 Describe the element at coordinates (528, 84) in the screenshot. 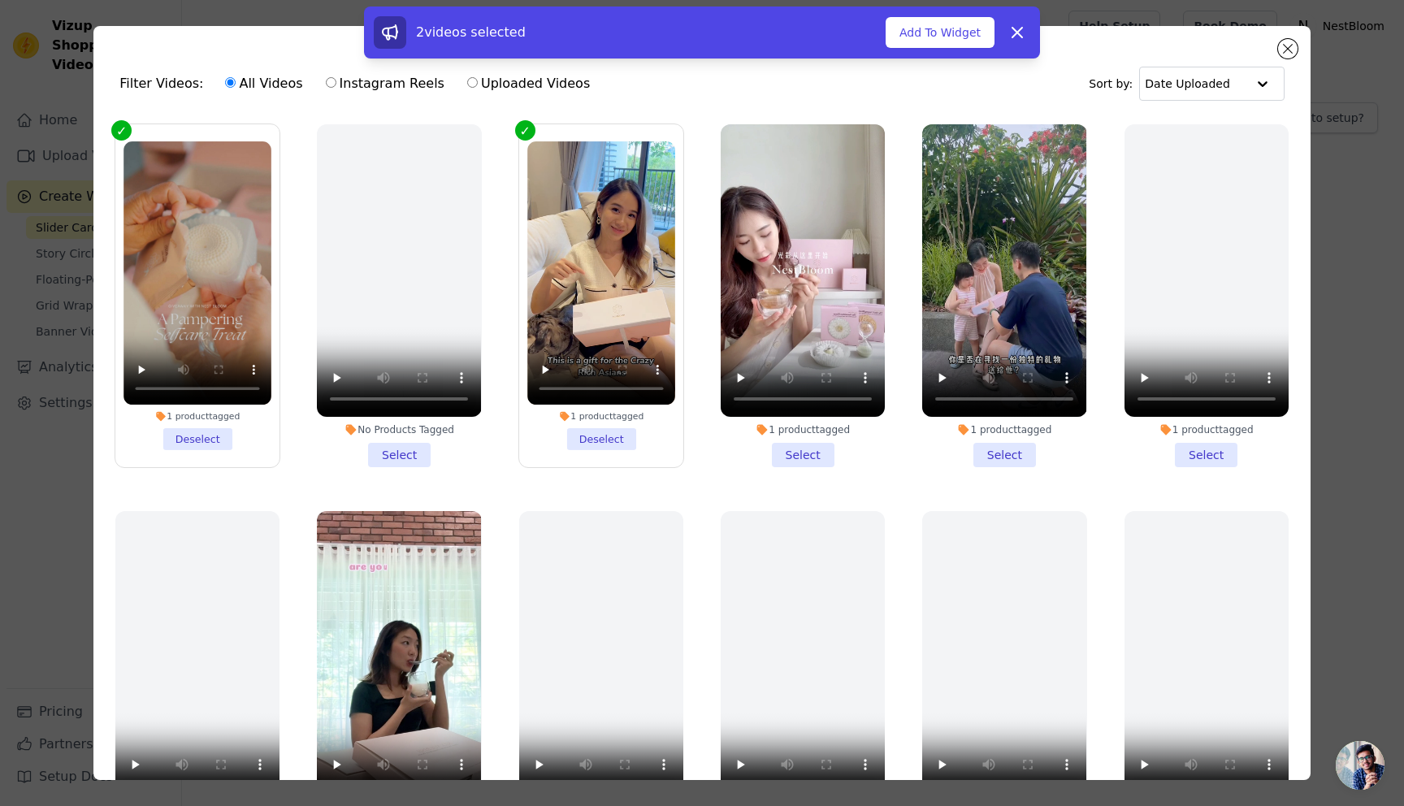

I see `label: Uploaded Videos` at that location.